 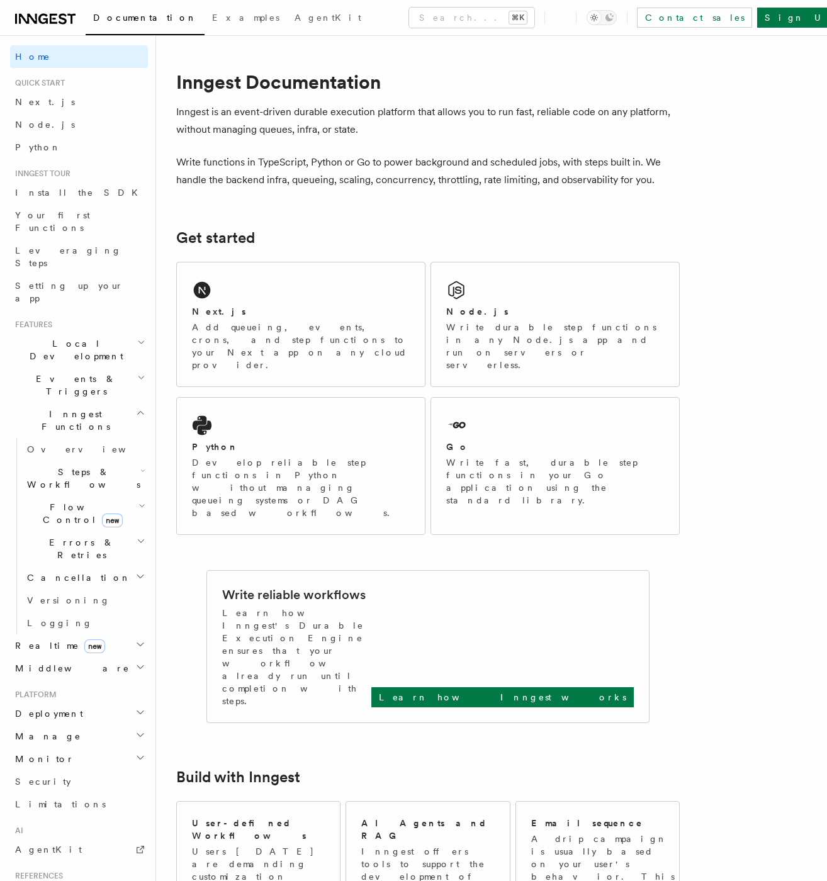 What do you see at coordinates (79, 385) in the screenshot?
I see `button: Events & Triggers` at bounding box center [79, 385].